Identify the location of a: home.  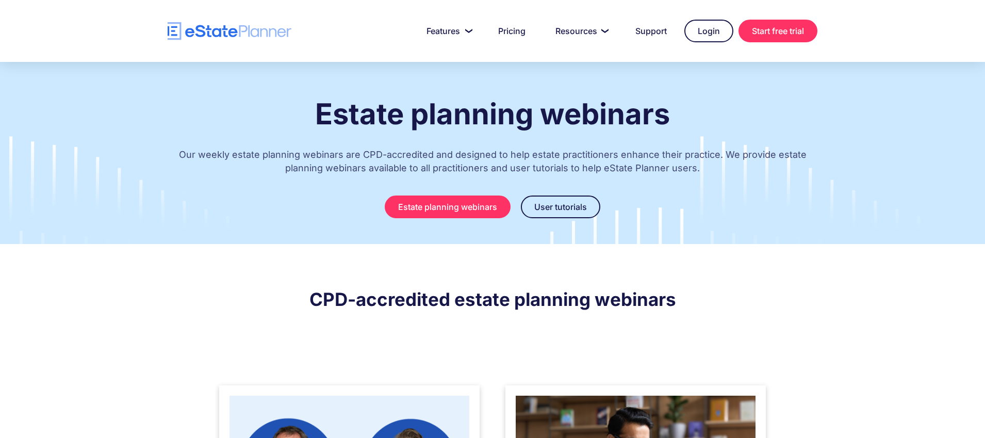
(230, 31).